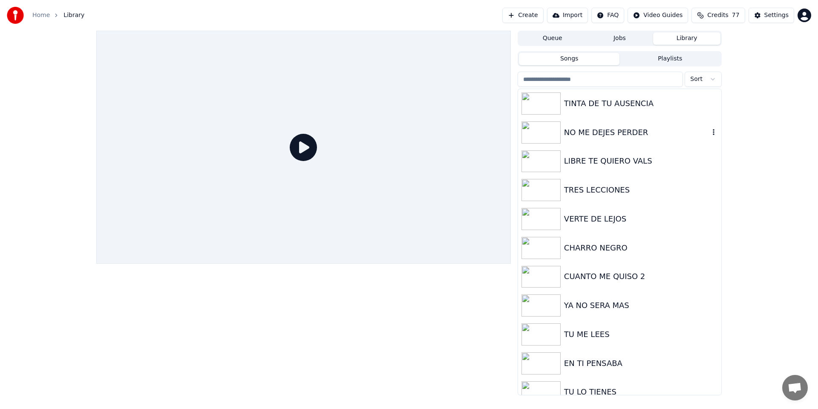 This screenshot has height=409, width=818. I want to click on button: Credits77, so click(718, 15).